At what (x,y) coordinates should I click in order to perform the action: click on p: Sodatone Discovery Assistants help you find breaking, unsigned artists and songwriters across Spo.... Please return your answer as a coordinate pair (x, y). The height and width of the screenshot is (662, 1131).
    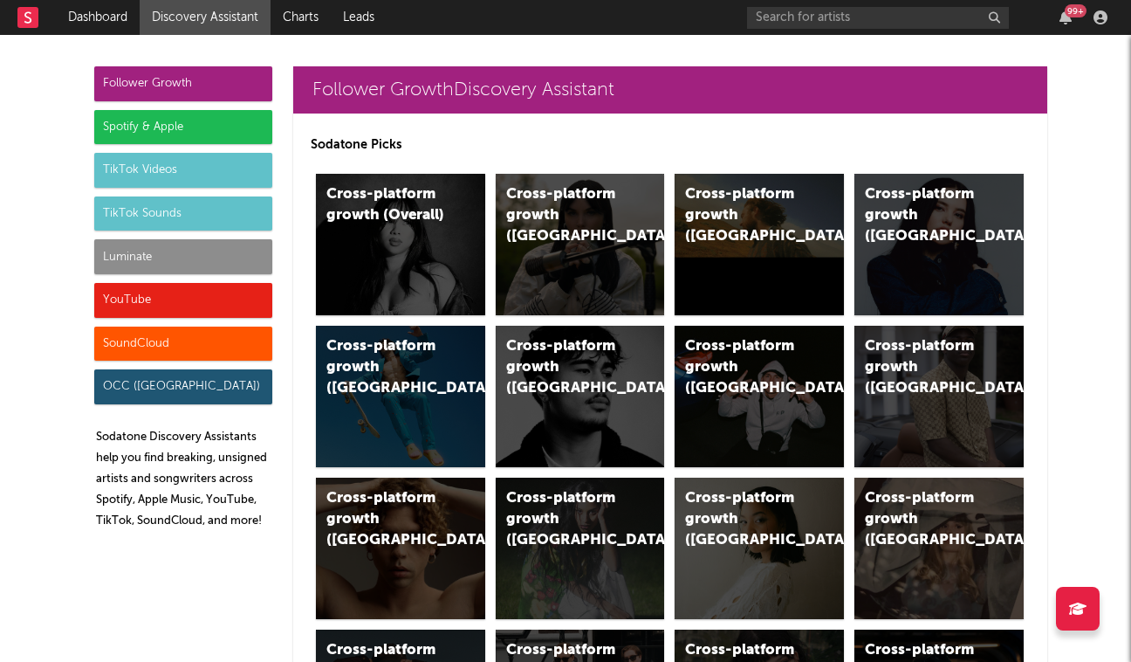
    Looking at the image, I should click on (184, 479).